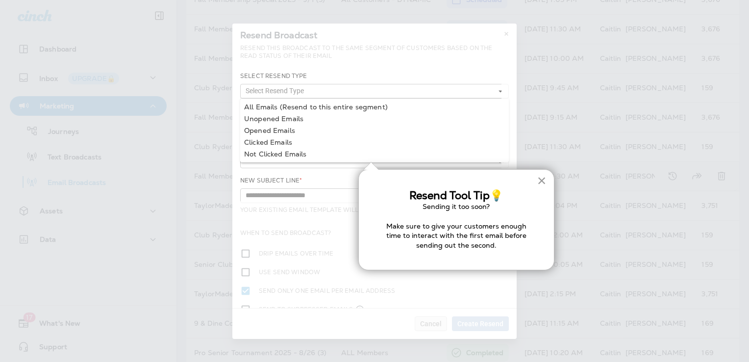 Image resolution: width=749 pixels, height=362 pixels. What do you see at coordinates (456, 236) in the screenshot?
I see `p: Make sure to give your customers enough time to interact with the first email before sending out ...` at bounding box center [456, 236].